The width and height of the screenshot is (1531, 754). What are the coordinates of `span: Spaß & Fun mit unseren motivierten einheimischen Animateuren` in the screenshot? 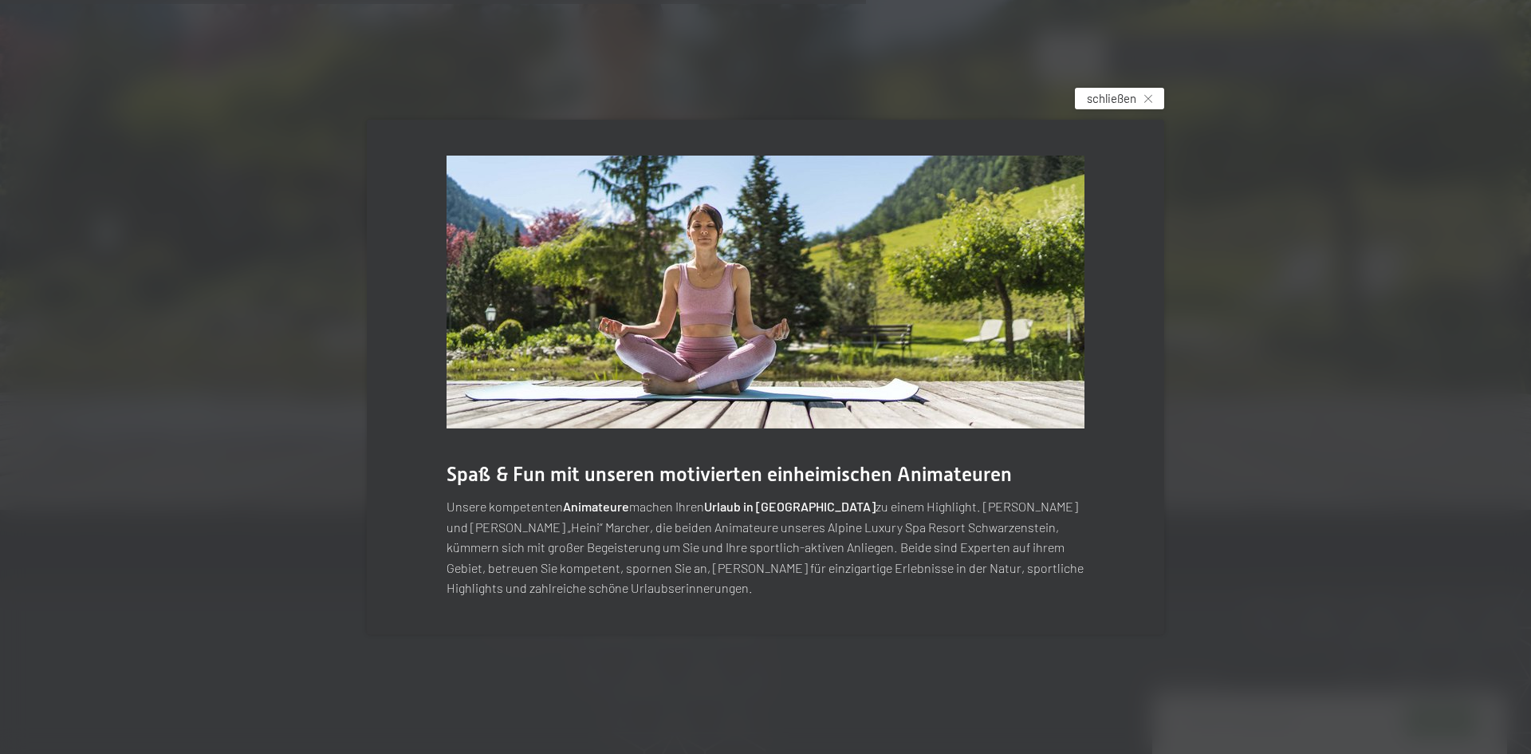 It's located at (729, 474).